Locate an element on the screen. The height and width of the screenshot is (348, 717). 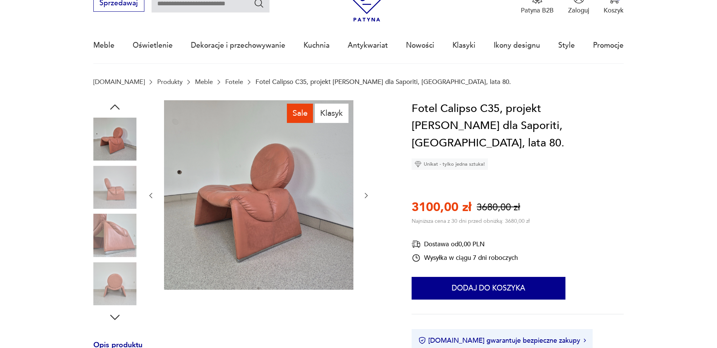
p: 3680,00 zł is located at coordinates (498, 207).